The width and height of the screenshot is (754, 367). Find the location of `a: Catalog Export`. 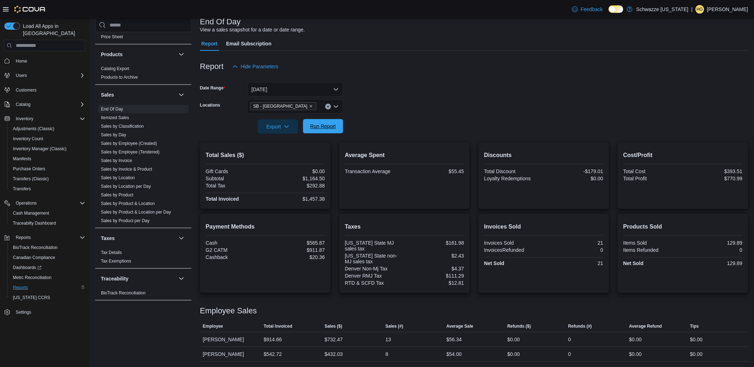

a: Catalog Export is located at coordinates (115, 69).